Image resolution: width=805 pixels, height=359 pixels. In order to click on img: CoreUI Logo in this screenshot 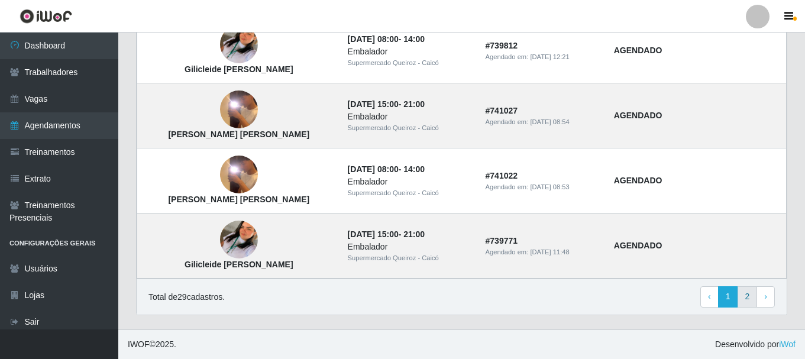, I will do `click(46, 16)`.